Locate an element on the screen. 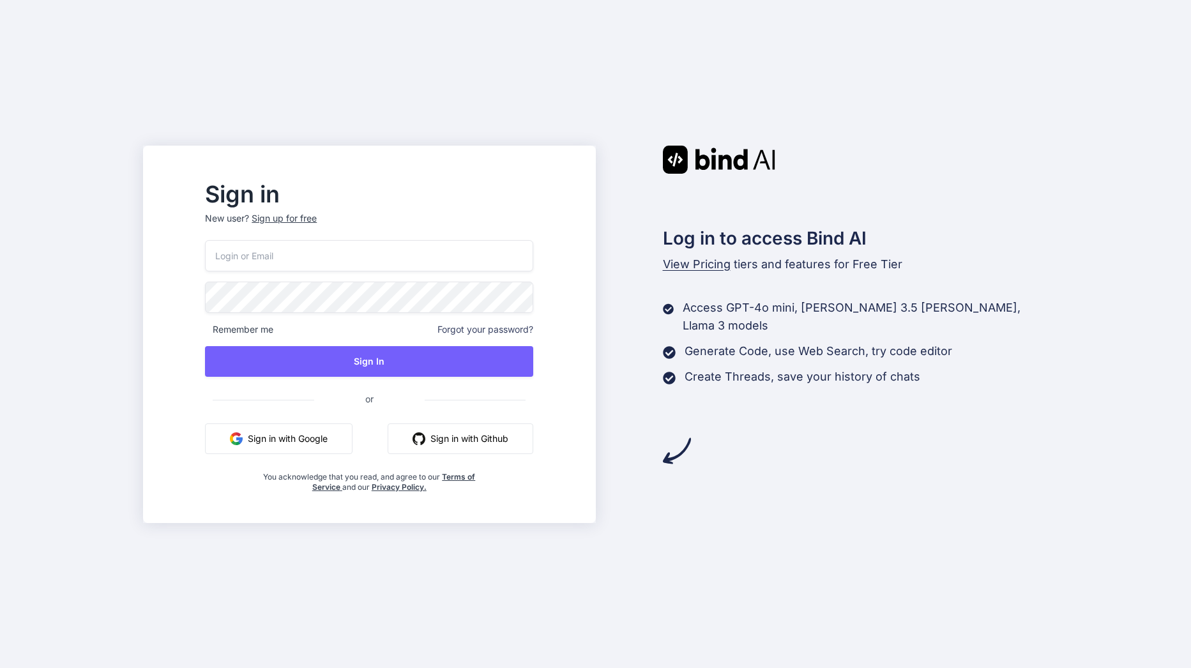  a: Terms of Service is located at coordinates (394, 482).